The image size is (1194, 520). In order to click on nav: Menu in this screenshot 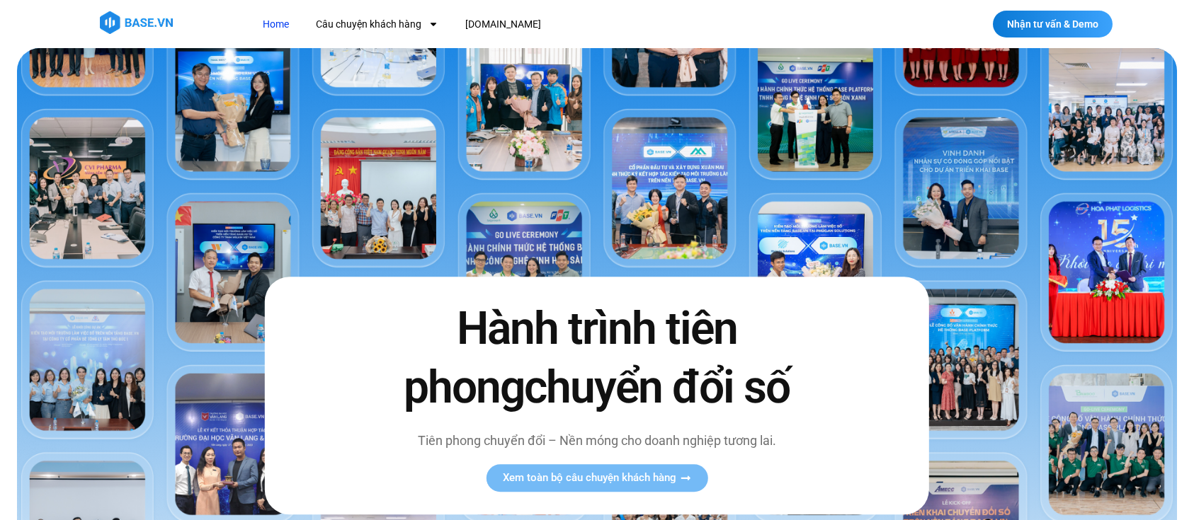, I will do `click(526, 24)`.